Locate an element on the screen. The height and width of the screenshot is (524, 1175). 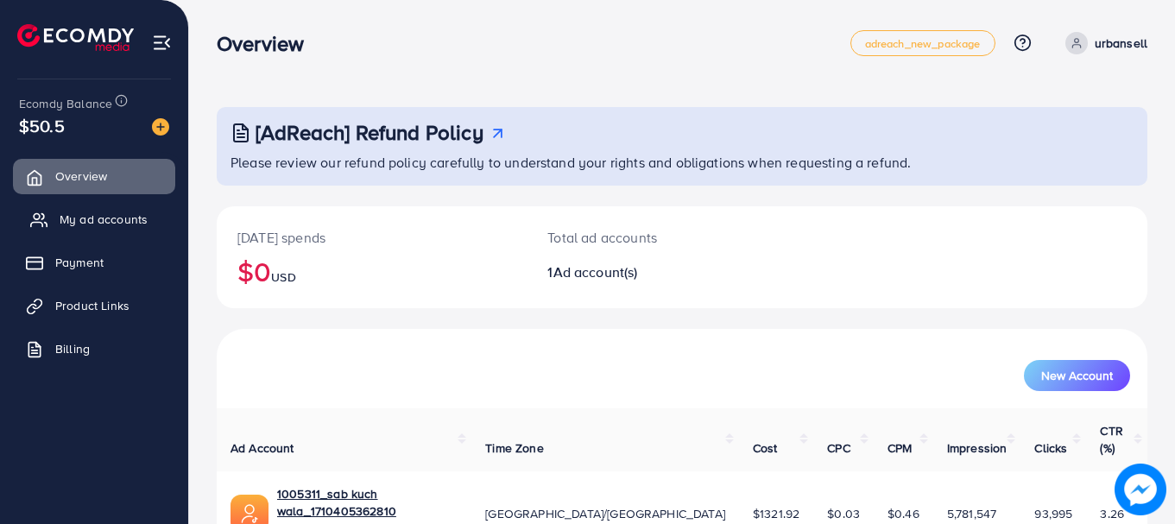
a: adreach_new_package is located at coordinates (923, 43).